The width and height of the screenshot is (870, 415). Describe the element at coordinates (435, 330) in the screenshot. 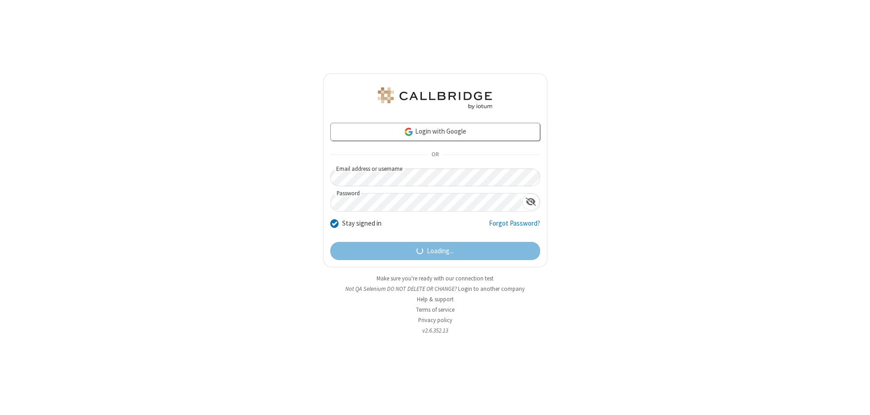

I see `li: v2.6.352.13` at that location.